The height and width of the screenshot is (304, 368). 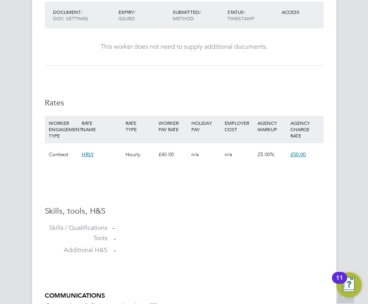 What do you see at coordinates (272, 126) in the screenshot?
I see `div: AGENCY MARKUP` at bounding box center [272, 126].